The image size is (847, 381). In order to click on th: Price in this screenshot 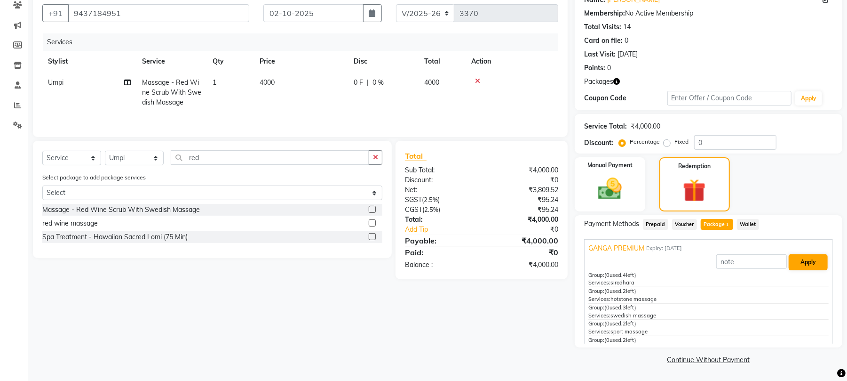, I will do `click(301, 61)`.